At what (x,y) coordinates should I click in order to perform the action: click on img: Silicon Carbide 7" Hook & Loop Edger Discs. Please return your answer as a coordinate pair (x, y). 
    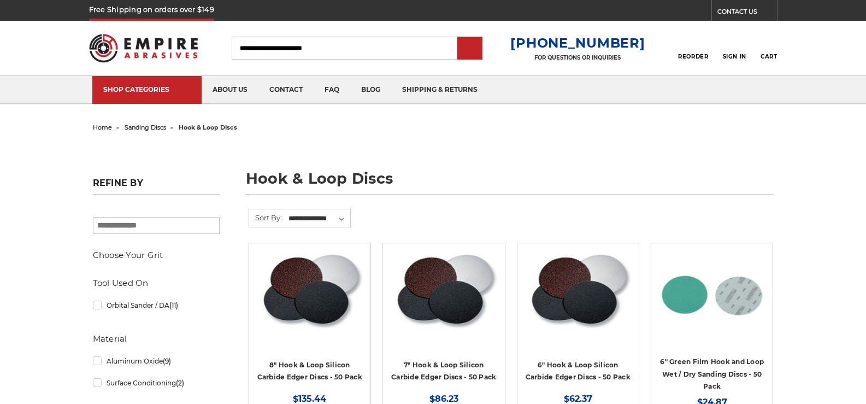
    Looking at the image, I should click on (444, 295).